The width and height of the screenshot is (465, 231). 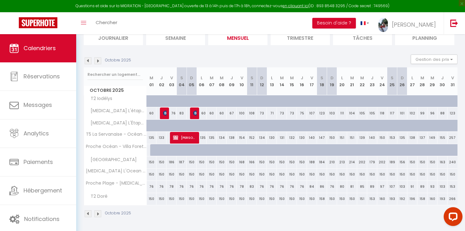 What do you see at coordinates (392, 199) in the screenshot?
I see `div: 193` at bounding box center [392, 199].